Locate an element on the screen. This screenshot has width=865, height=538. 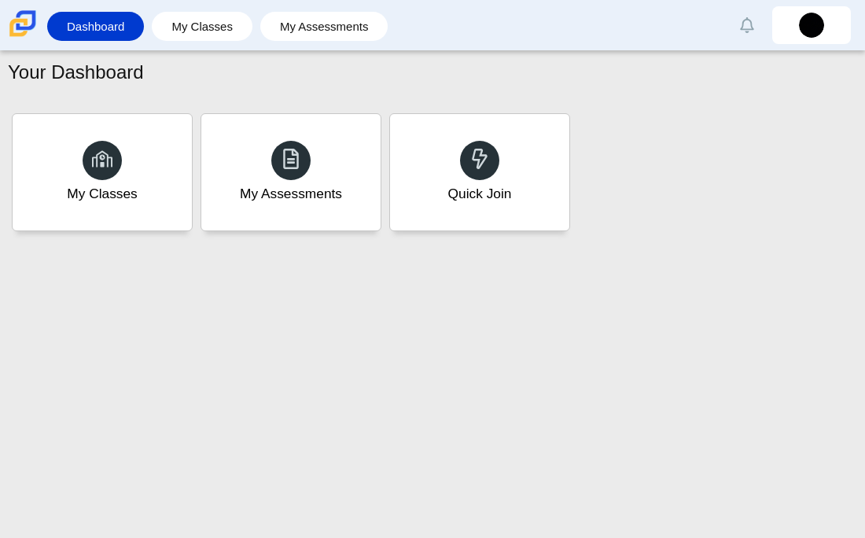
img: Carmen School of Science & Technology is located at coordinates (23, 24).